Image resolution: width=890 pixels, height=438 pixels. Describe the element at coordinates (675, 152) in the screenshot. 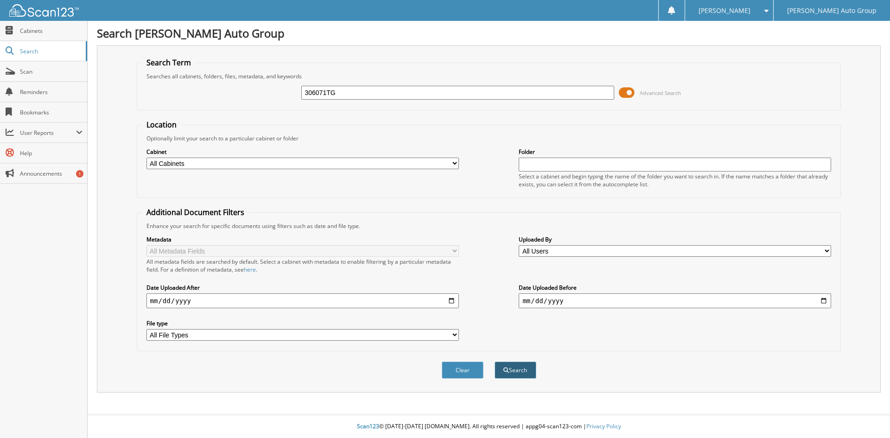

I see `label: Folder` at that location.